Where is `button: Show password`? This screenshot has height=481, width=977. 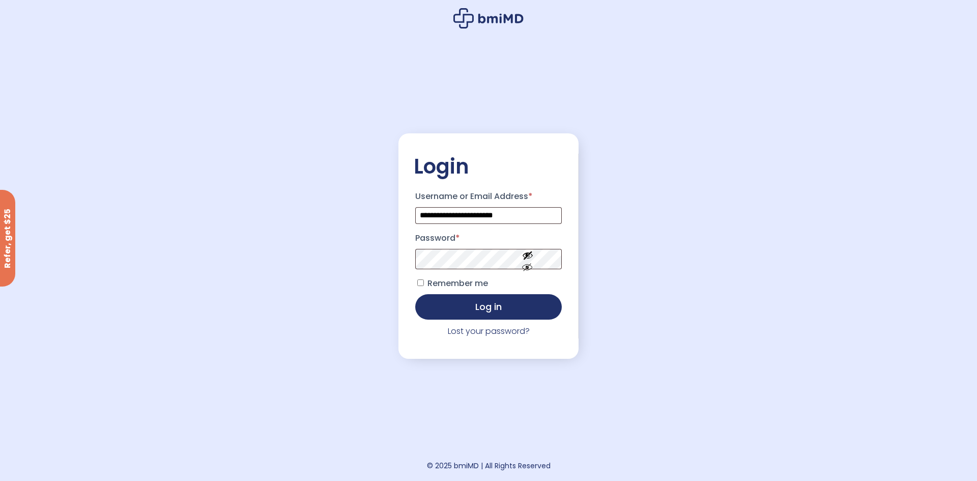 button: Show password is located at coordinates (528, 259).